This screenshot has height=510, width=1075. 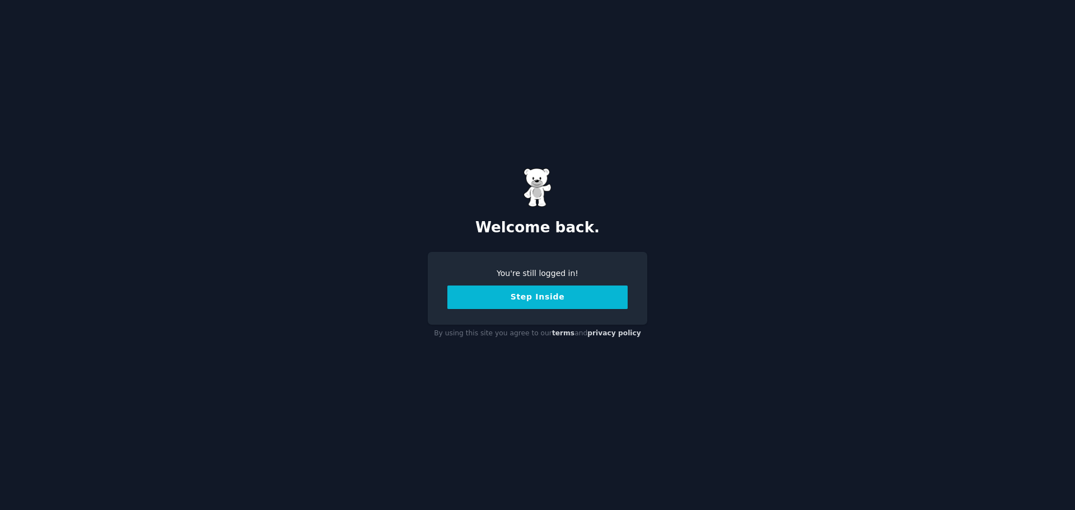 What do you see at coordinates (538, 273) in the screenshot?
I see `div: You're still logged in!` at bounding box center [538, 273].